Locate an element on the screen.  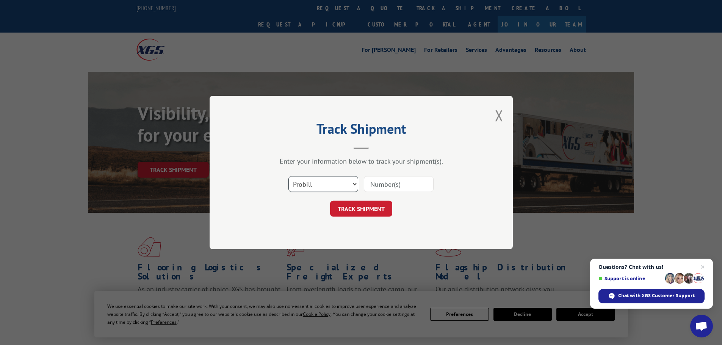
input: Number(s) is located at coordinates (399, 184).